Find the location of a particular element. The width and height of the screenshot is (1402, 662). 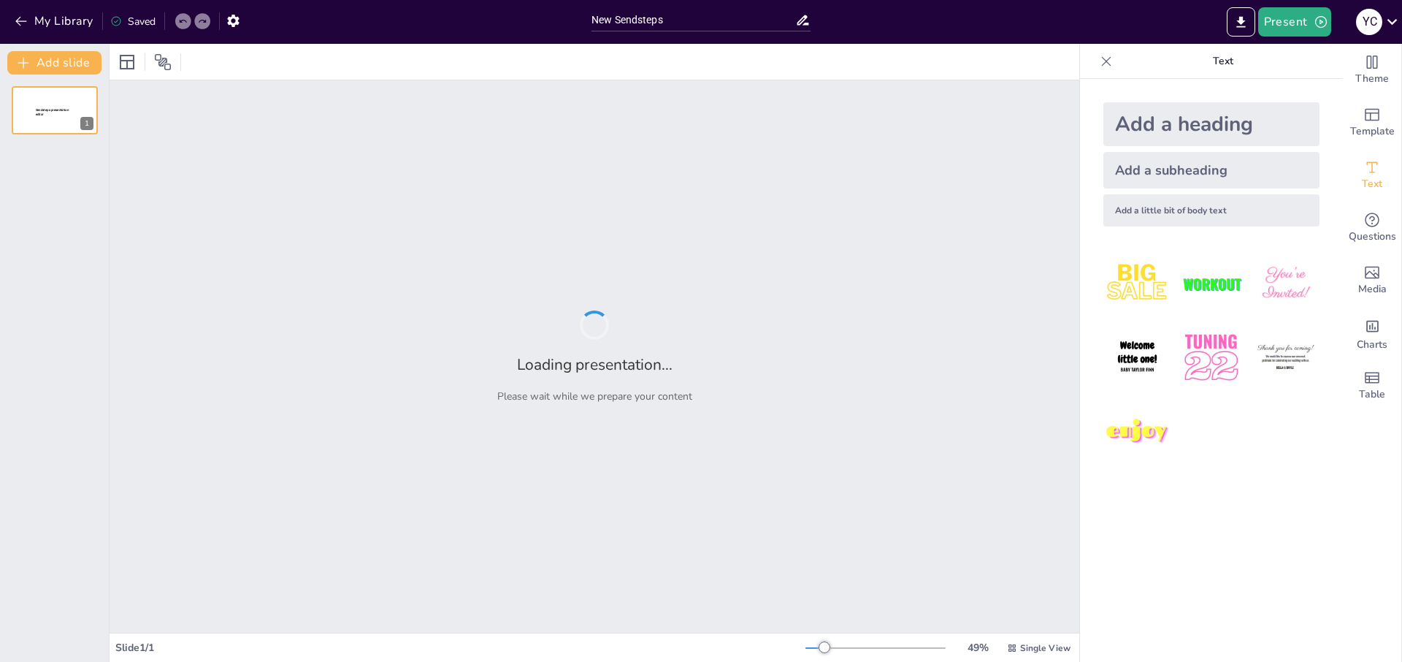

div: Get real-time input from your audience is located at coordinates (1372, 228).